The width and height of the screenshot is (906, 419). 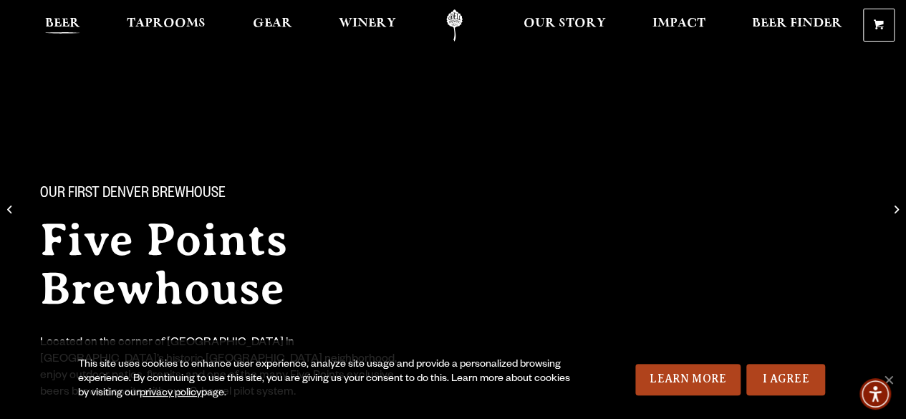 What do you see at coordinates (272, 24) in the screenshot?
I see `span: Gear` at bounding box center [272, 24].